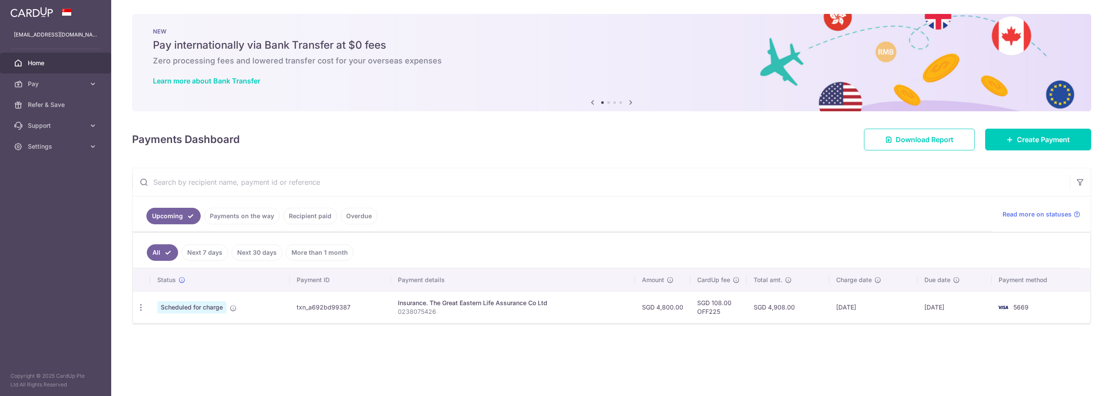 The width and height of the screenshot is (1112, 396). Describe the element at coordinates (768, 280) in the screenshot. I see `span: Total amt.` at that location.